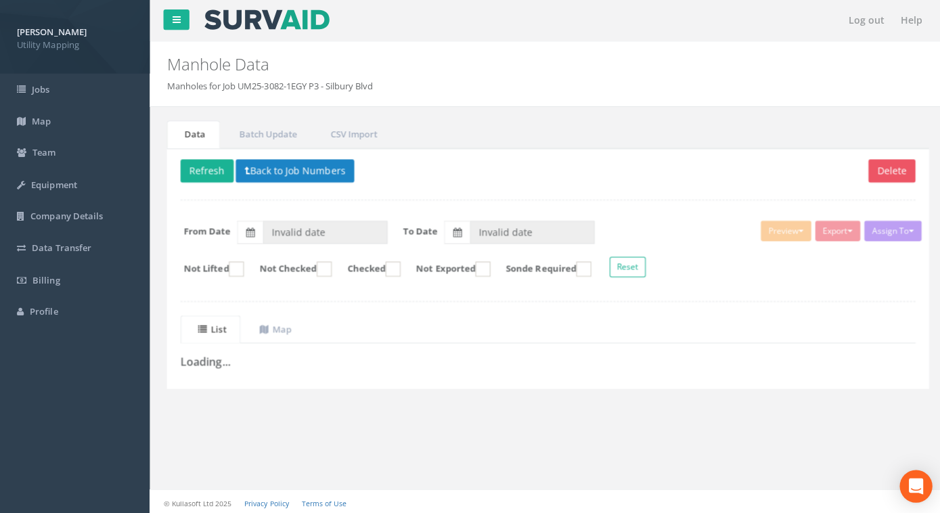 This screenshot has width=940, height=513. I want to click on uib-tab-heading: List, so click(211, 327).